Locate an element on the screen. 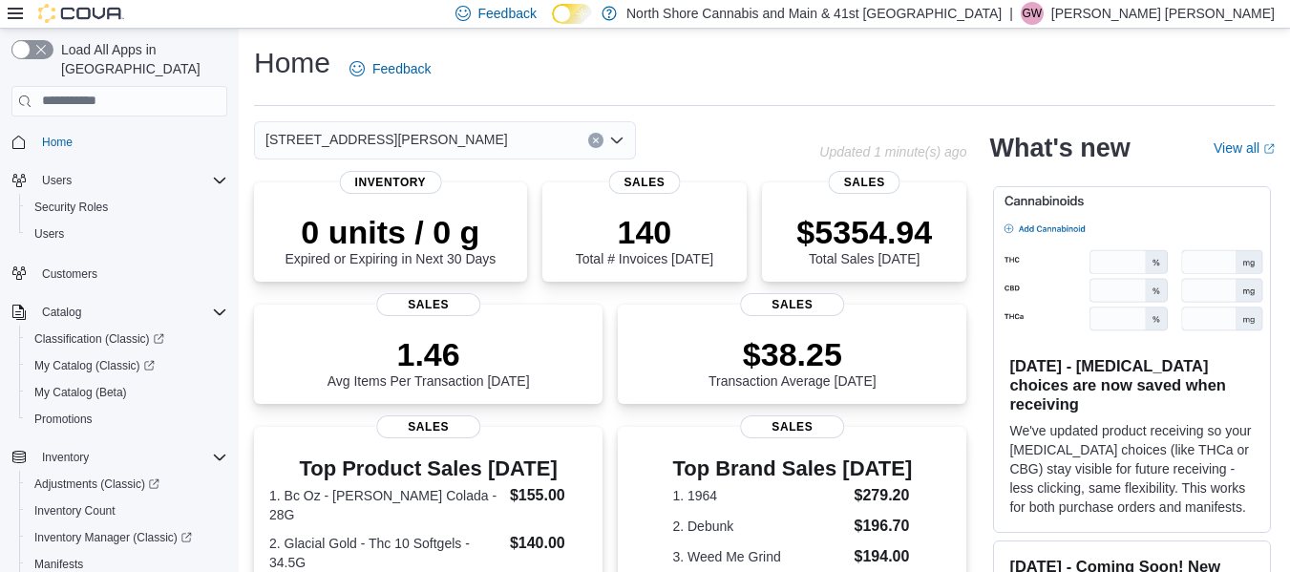  button: Inventory Count is located at coordinates (127, 511).